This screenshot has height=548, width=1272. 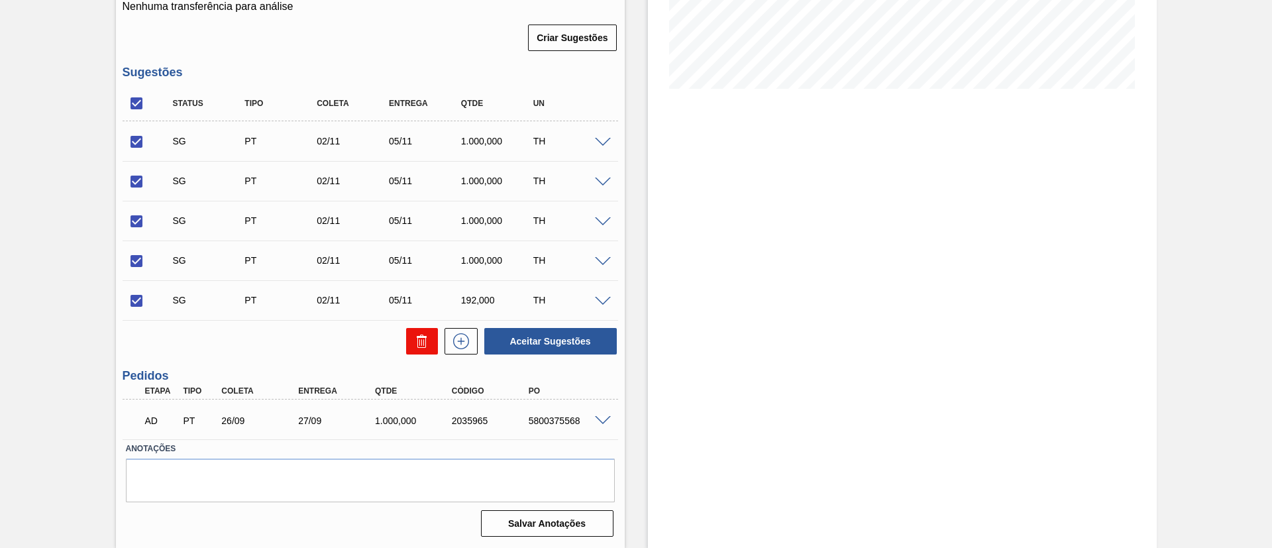 What do you see at coordinates (209, 103) in the screenshot?
I see `div: Status` at bounding box center [209, 103].